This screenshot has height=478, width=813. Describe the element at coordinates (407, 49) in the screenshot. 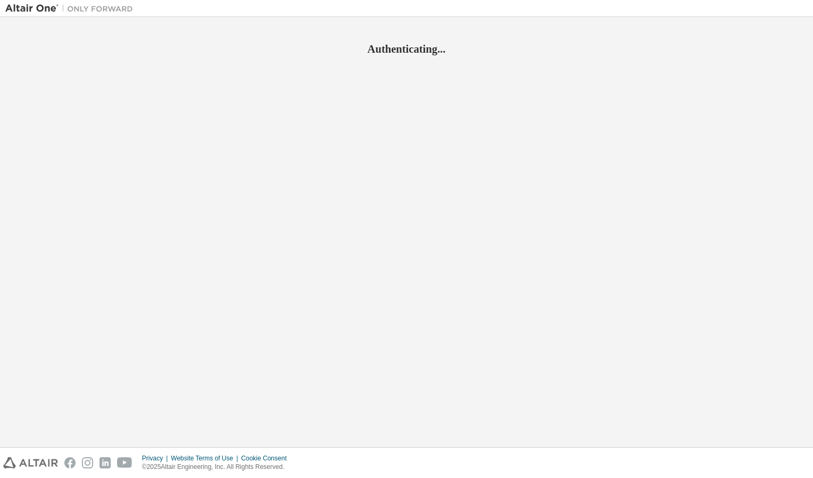

I see `h2: Authenticating...` at that location.